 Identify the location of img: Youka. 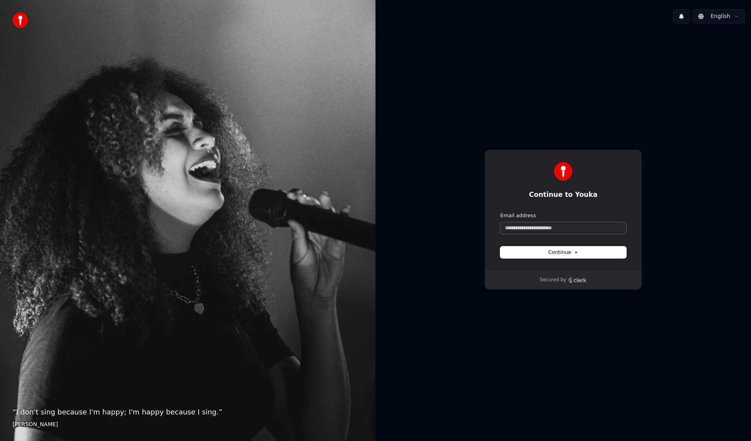
(563, 172).